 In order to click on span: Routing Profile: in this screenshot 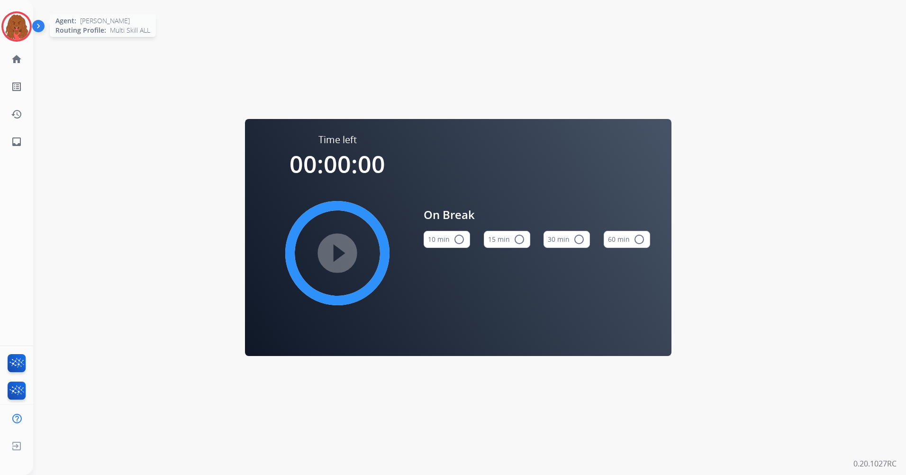, I will do `click(81, 30)`.